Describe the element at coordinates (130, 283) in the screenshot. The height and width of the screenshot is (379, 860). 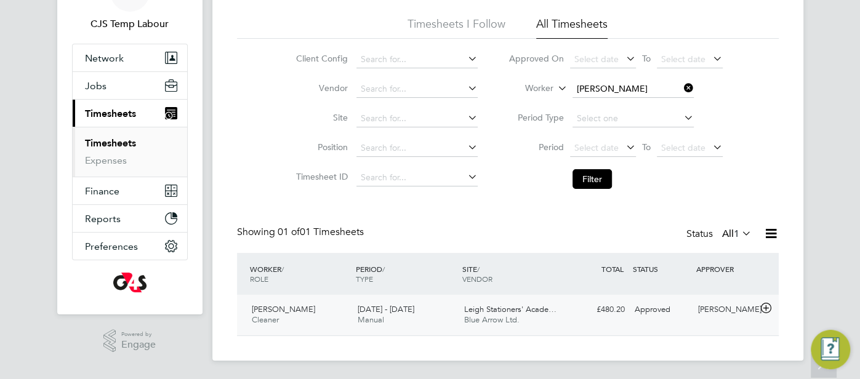
I see `a: Go to home page` at that location.